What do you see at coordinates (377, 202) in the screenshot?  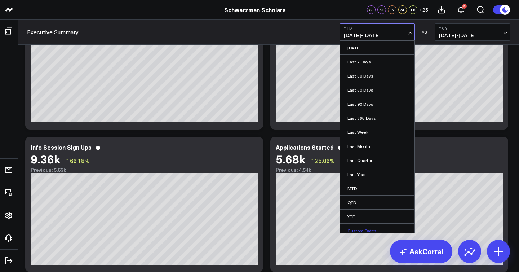 I see `a: QTD` at bounding box center [377, 202].